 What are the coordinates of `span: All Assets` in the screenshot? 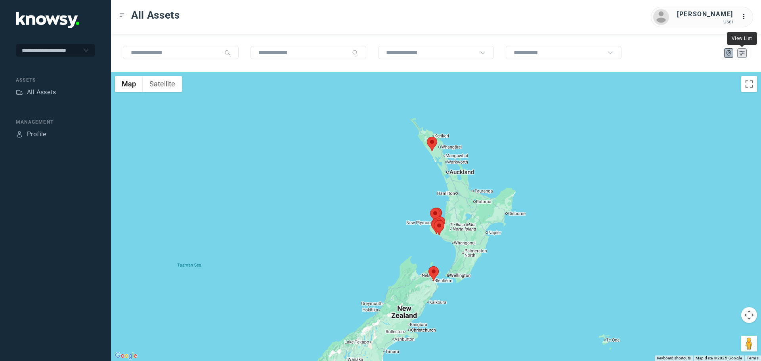 It's located at (155, 15).